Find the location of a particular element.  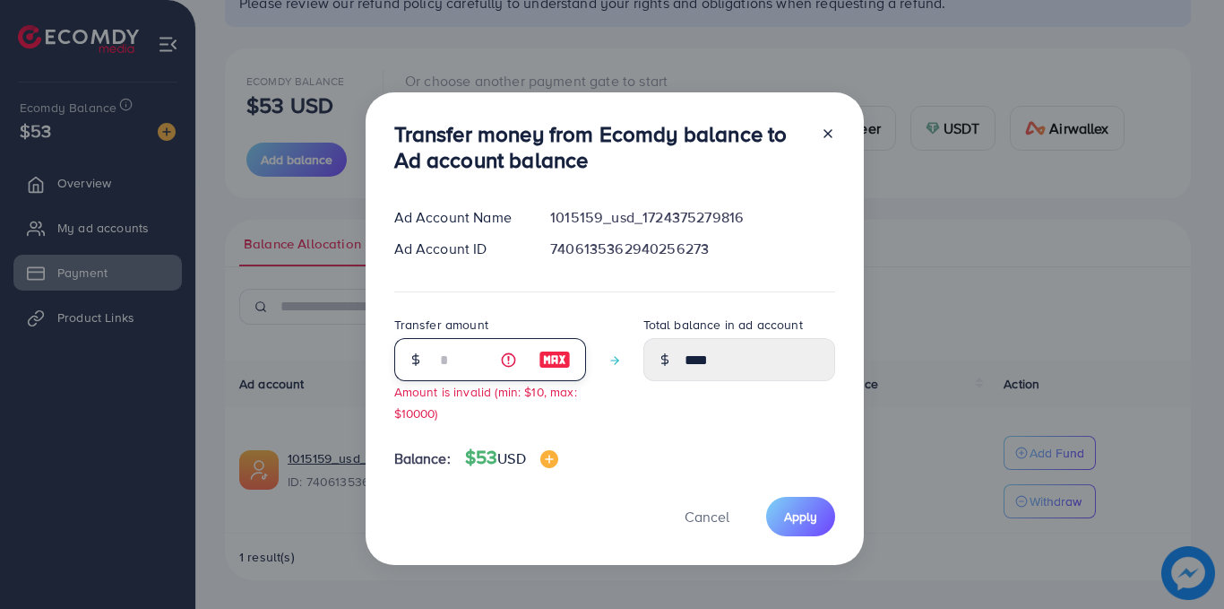

label: Total balance in ad account is located at coordinates (723, 324).